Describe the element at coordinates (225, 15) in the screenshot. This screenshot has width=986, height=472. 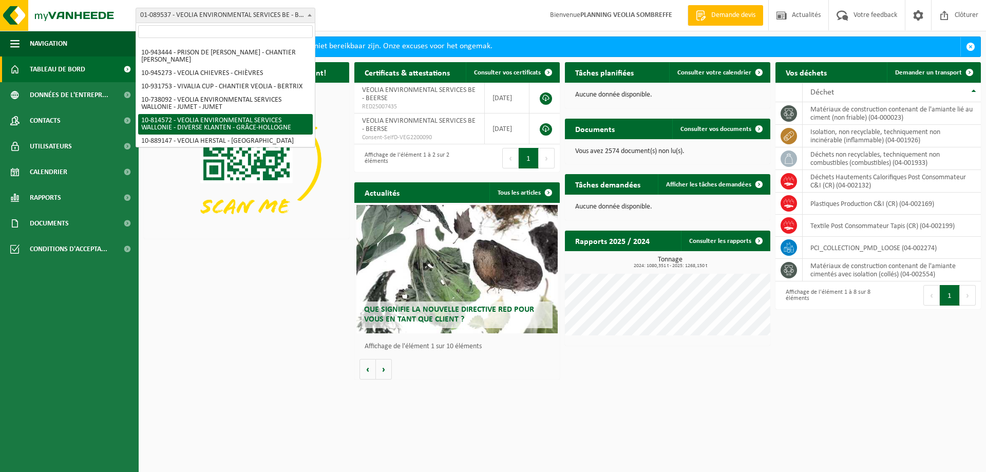
I see `span: 01-089537 - VEOLIA ENVIRONMENTAL SERVICES BE - BEERSE` at that location.